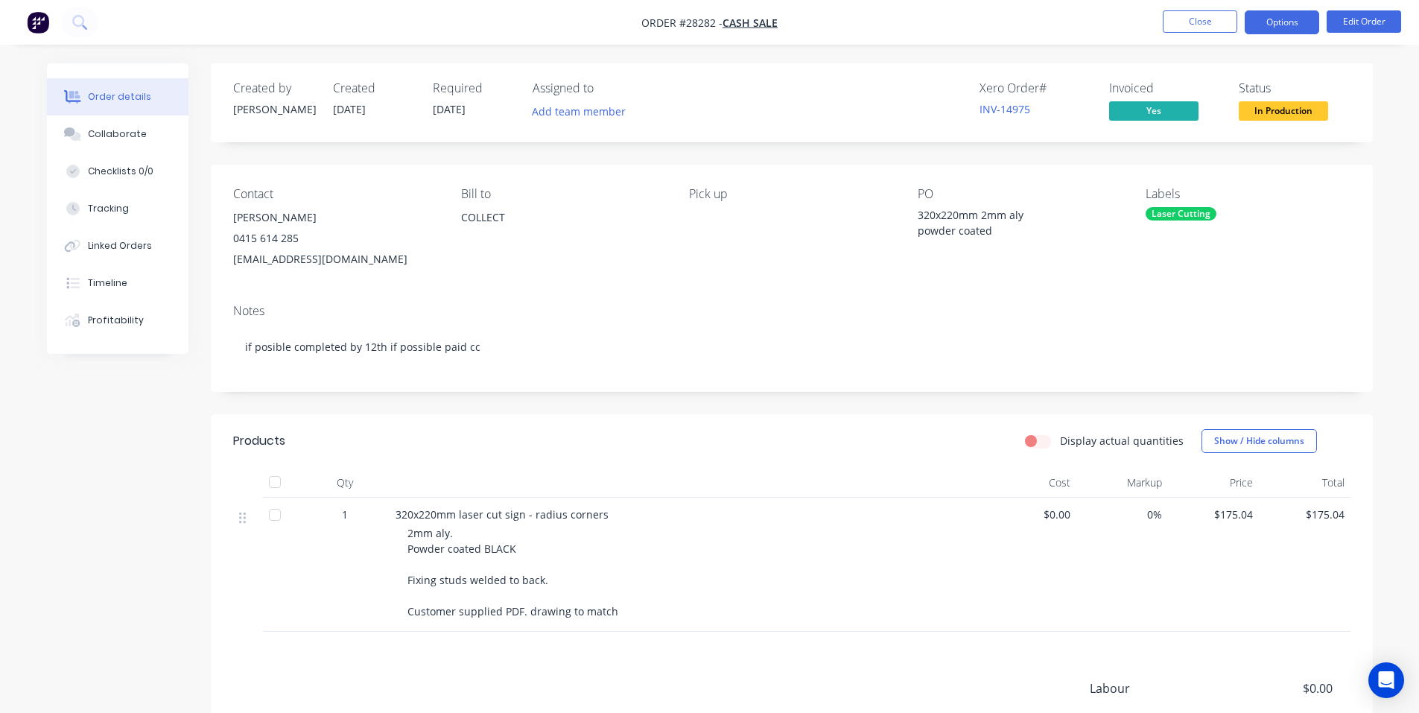 The width and height of the screenshot is (1419, 713). What do you see at coordinates (1011, 223) in the screenshot?
I see `div: 320x220mm 2mm aly powder coated` at bounding box center [1011, 223].